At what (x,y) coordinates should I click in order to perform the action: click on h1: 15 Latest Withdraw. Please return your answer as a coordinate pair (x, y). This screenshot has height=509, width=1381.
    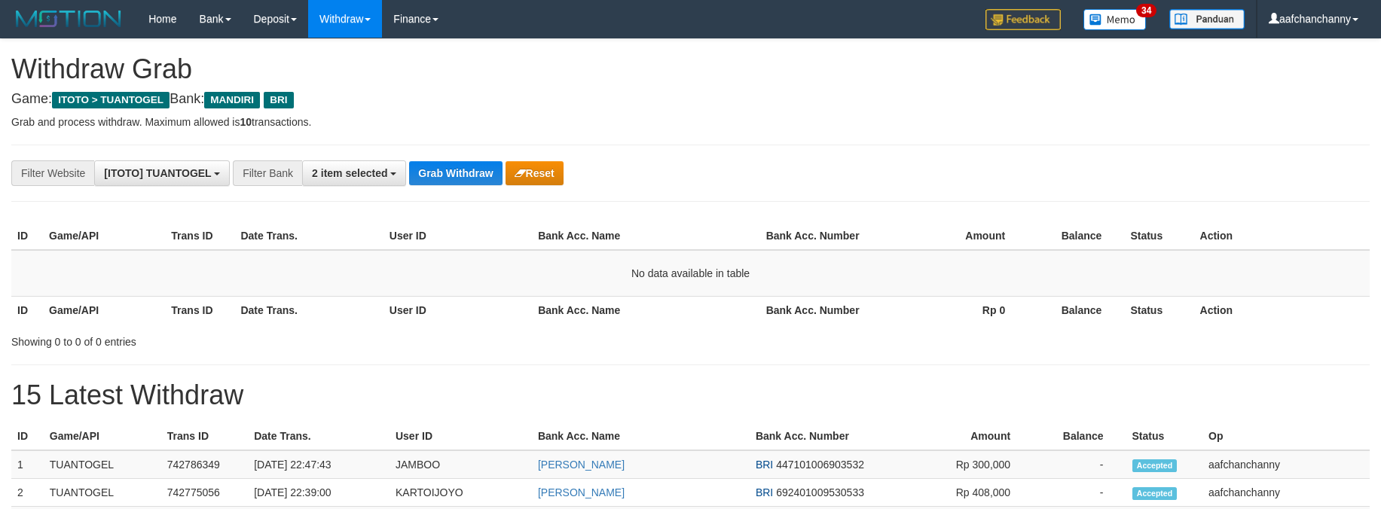
    Looking at the image, I should click on (690, 396).